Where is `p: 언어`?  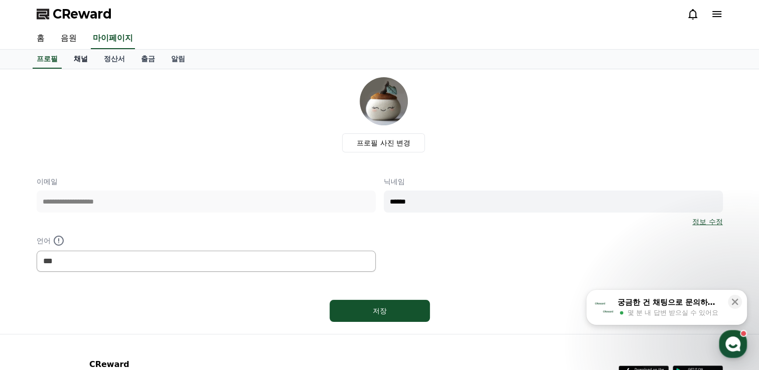 p: 언어 is located at coordinates (206, 241).